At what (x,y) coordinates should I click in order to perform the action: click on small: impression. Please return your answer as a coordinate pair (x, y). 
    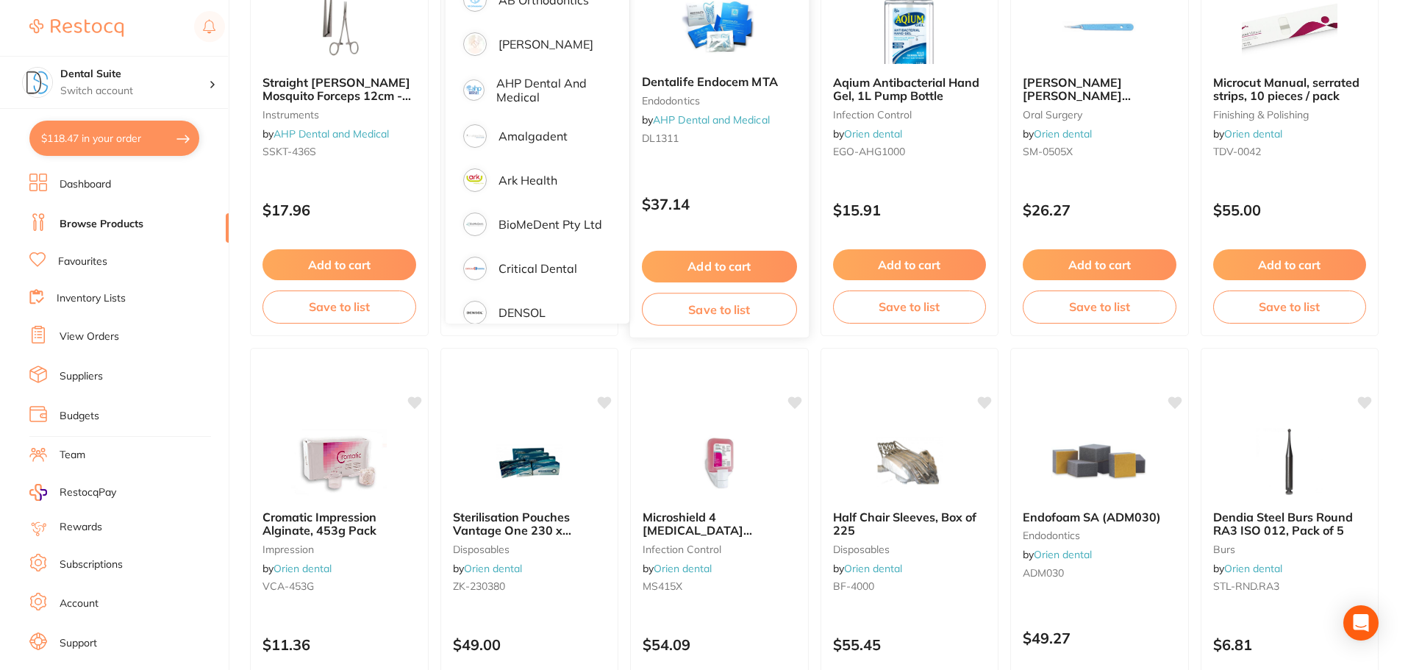
    Looking at the image, I should click on (339, 549).